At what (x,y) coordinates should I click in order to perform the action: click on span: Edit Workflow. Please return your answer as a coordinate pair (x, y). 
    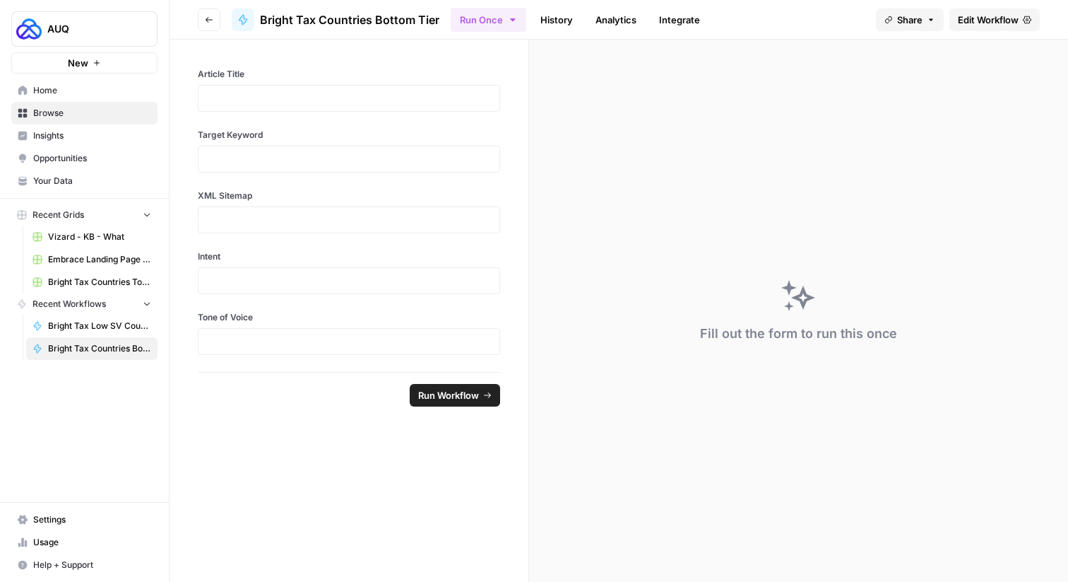
    Looking at the image, I should click on (989, 20).